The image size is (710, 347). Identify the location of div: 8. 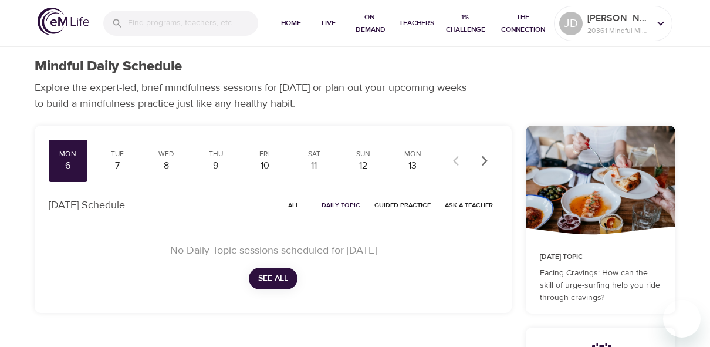
(167, 165).